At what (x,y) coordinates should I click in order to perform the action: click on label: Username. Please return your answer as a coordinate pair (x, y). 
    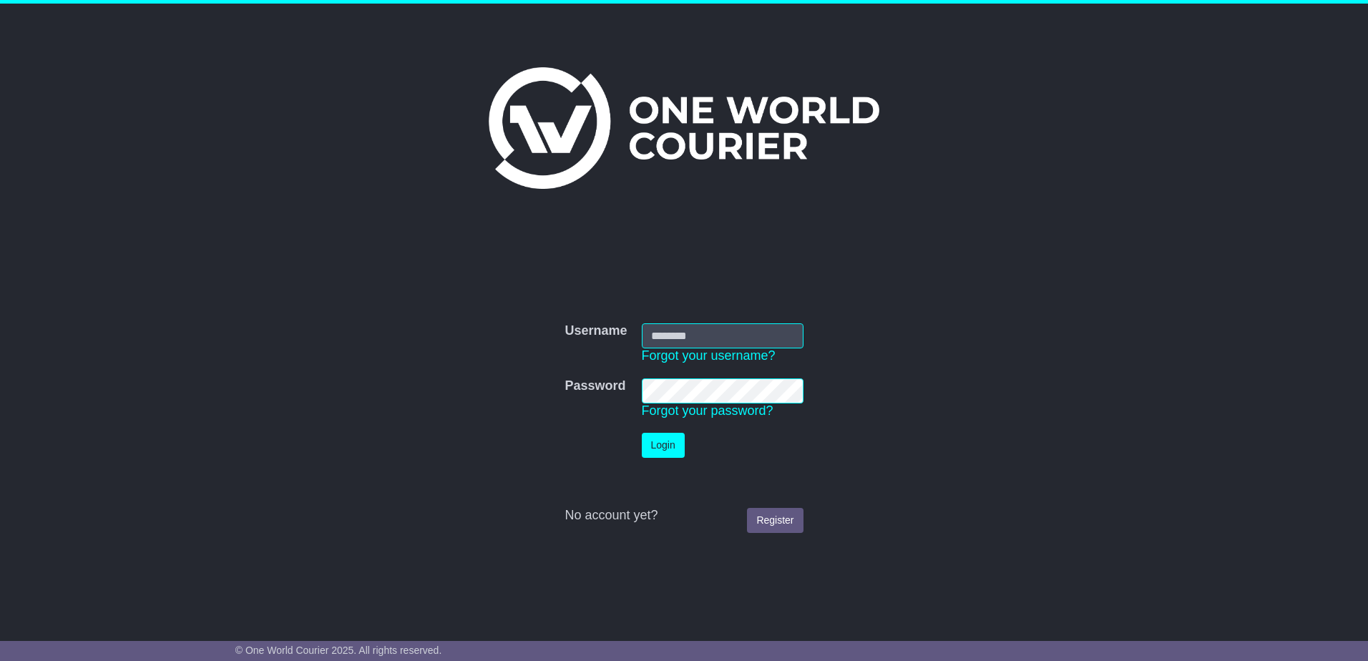
    Looking at the image, I should click on (595, 331).